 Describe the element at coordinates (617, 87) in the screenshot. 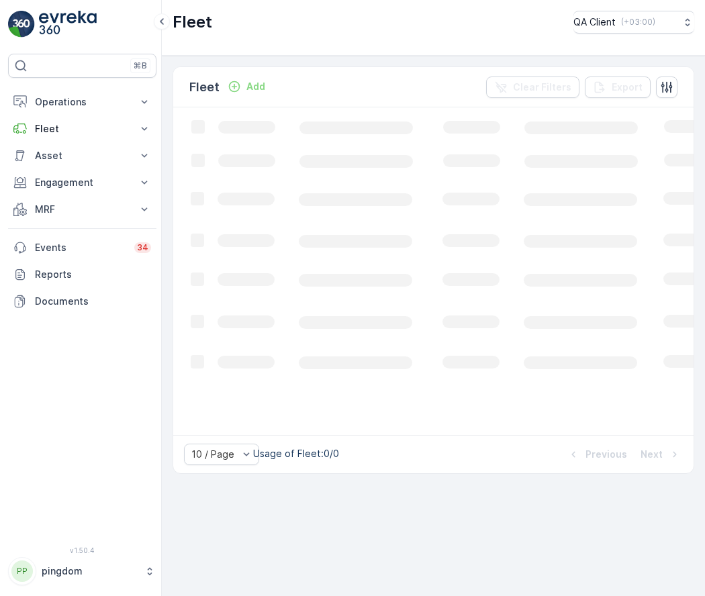

I see `button: Export` at that location.